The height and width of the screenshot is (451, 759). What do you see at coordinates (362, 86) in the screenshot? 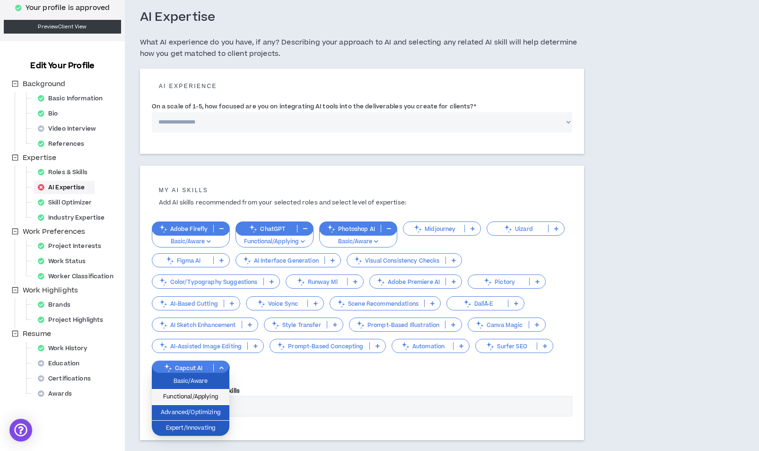
I see `h5: AI experience` at bounding box center [362, 86].